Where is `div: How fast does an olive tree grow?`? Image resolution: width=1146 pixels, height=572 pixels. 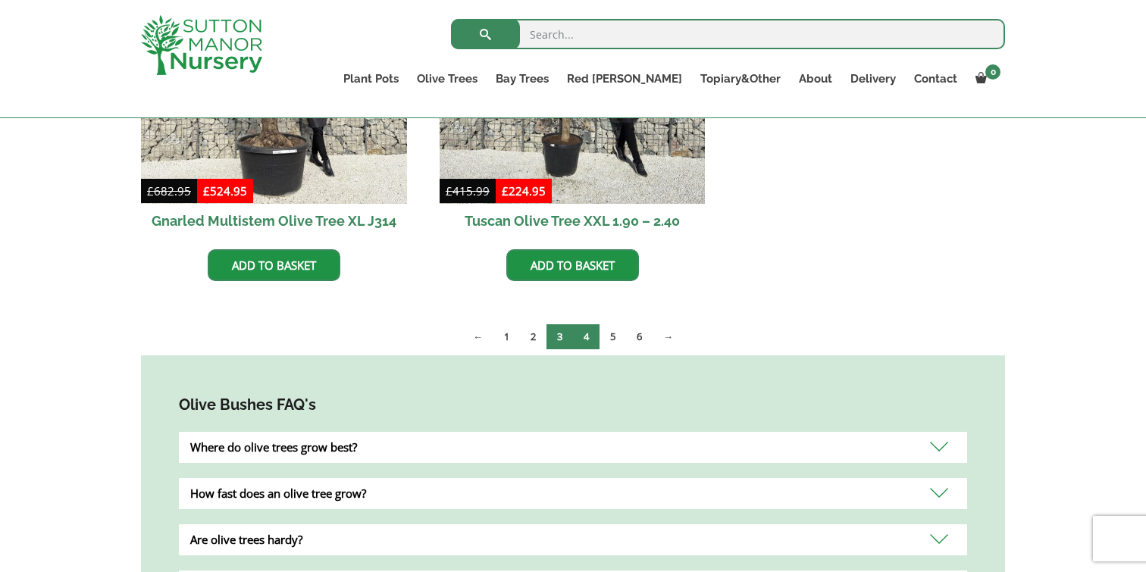 div: How fast does an olive tree grow? is located at coordinates (573, 493).